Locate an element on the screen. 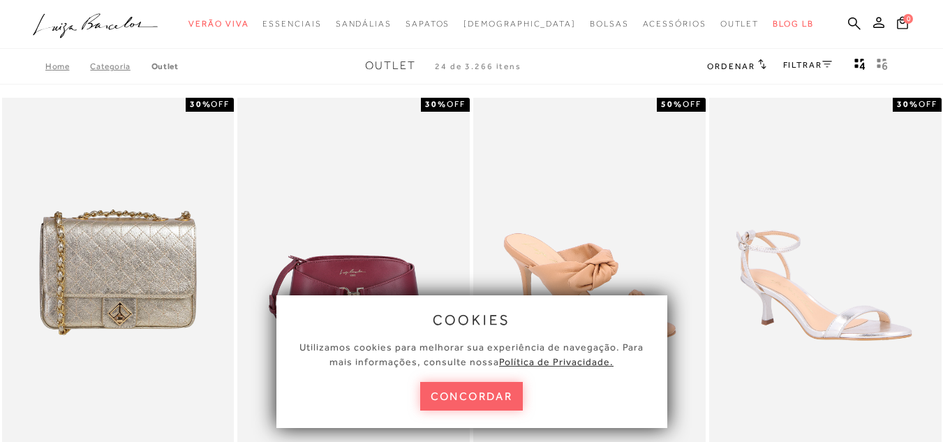 Image resolution: width=943 pixels, height=442 pixels. u: Política de Privacidade. is located at coordinates (556, 362).